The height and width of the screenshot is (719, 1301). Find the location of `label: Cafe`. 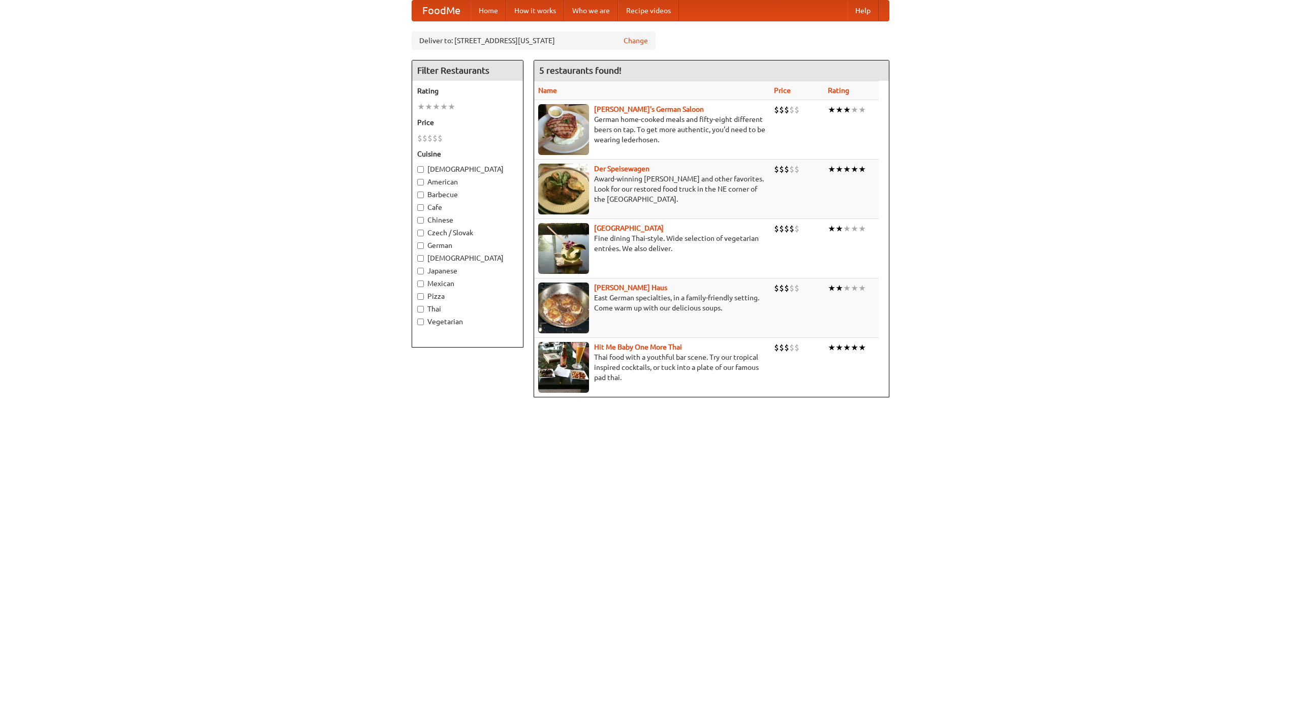

label: Cafe is located at coordinates (468, 207).